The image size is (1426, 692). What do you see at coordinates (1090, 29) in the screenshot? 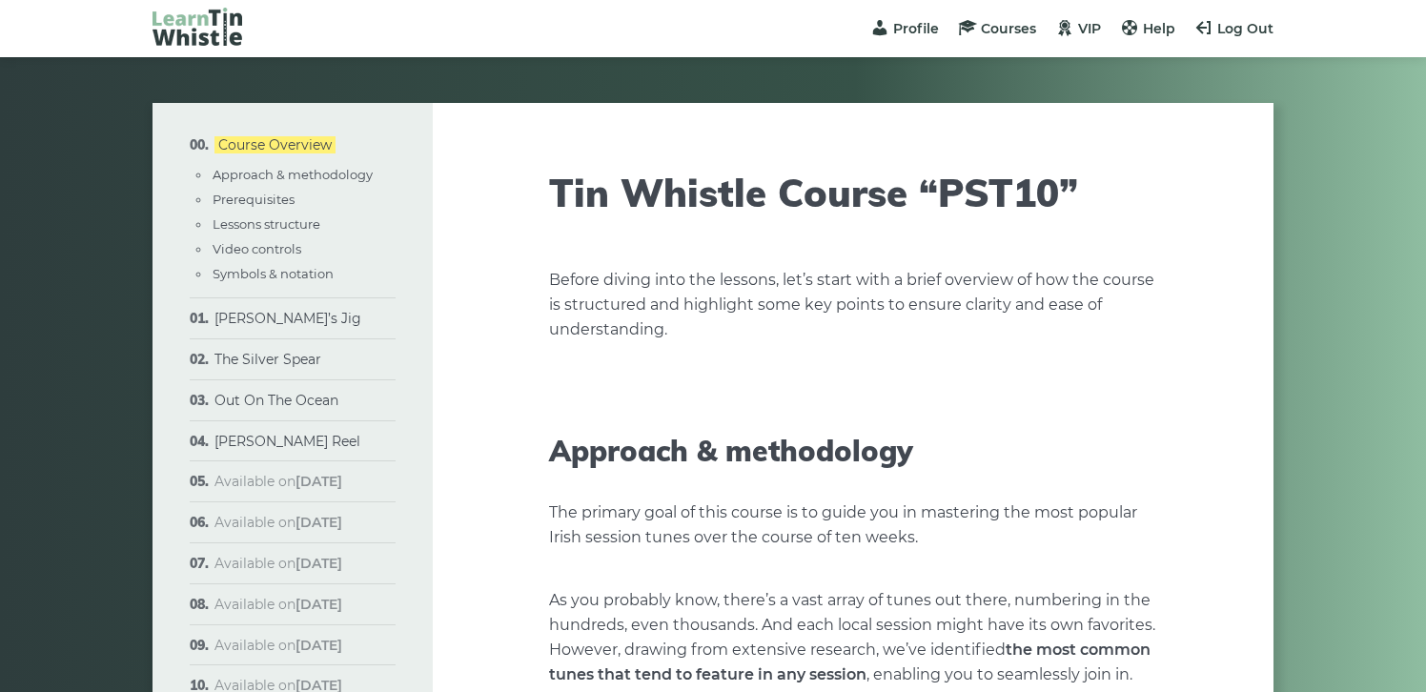
I see `span: VIP` at bounding box center [1090, 29].